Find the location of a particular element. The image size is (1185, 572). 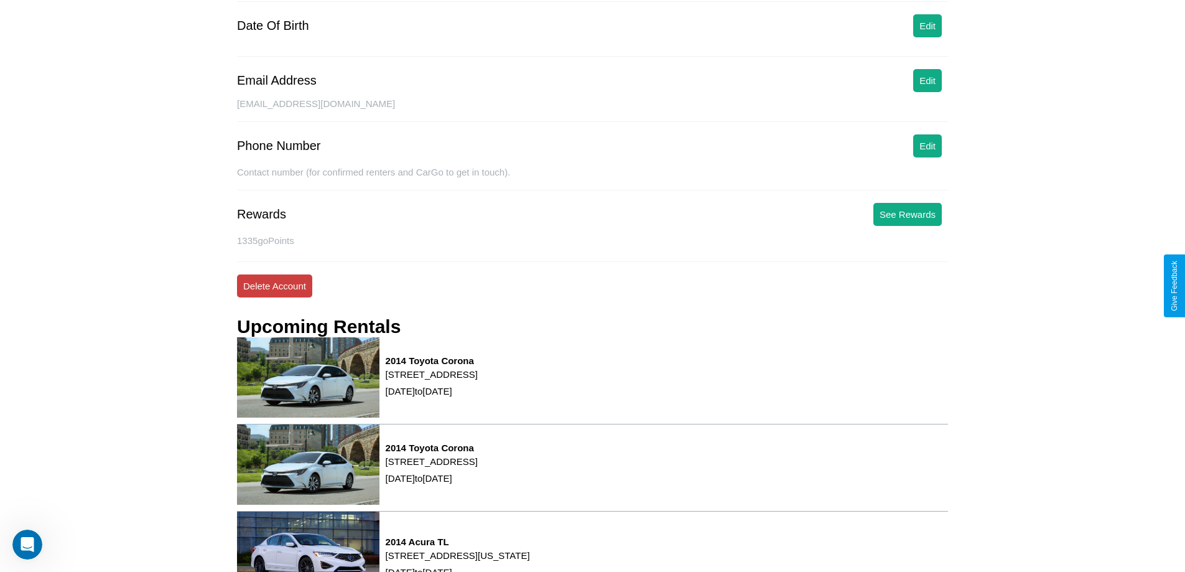

div: Contact number (for confirmed renters and CarGo to get in touch). is located at coordinates (592, 179).